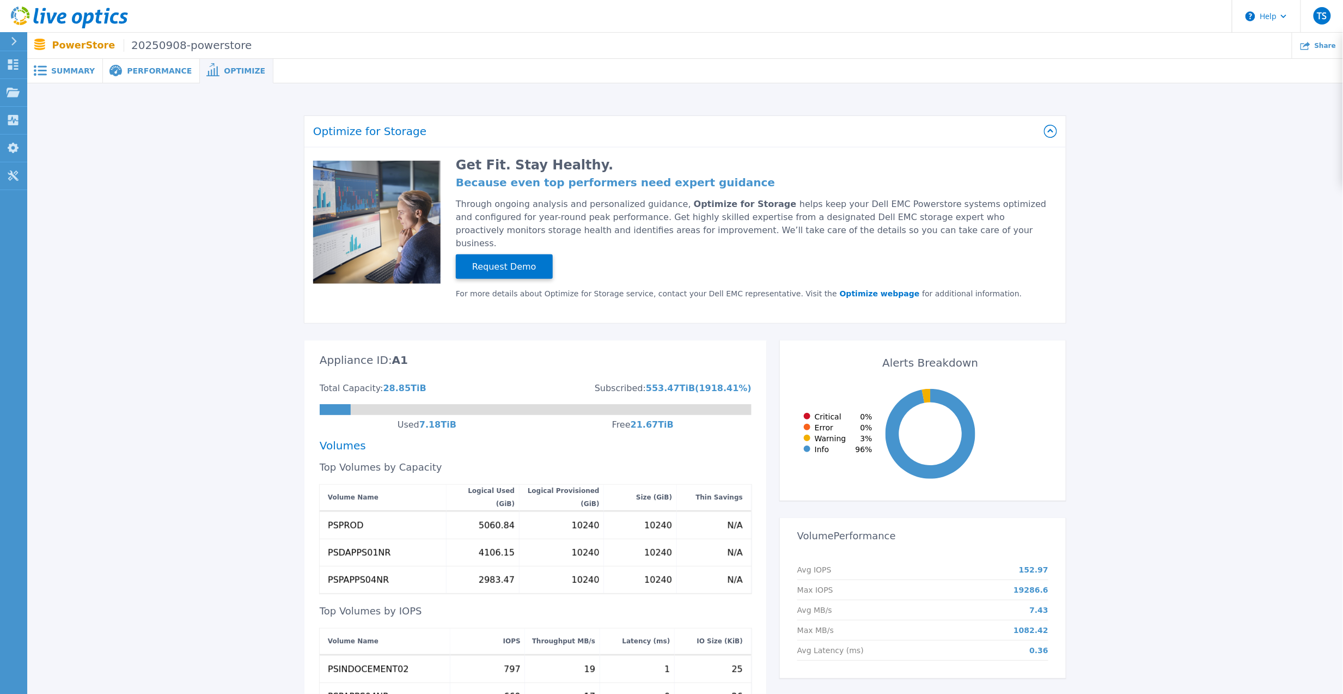  Describe the element at coordinates (815, 630) in the screenshot. I see `p: Max MB/s` at that location.